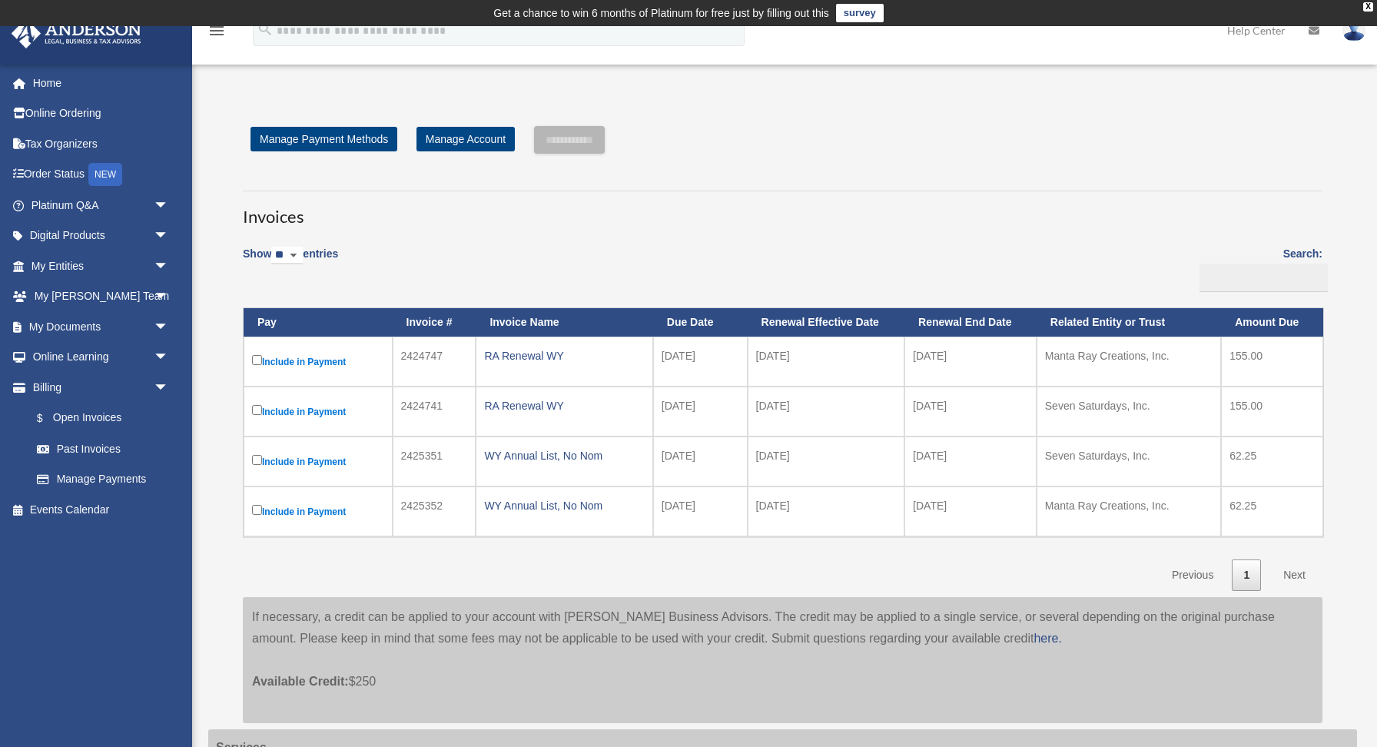 The height and width of the screenshot is (747, 1377). What do you see at coordinates (101, 144) in the screenshot?
I see `a: Tax Organizers` at bounding box center [101, 144].